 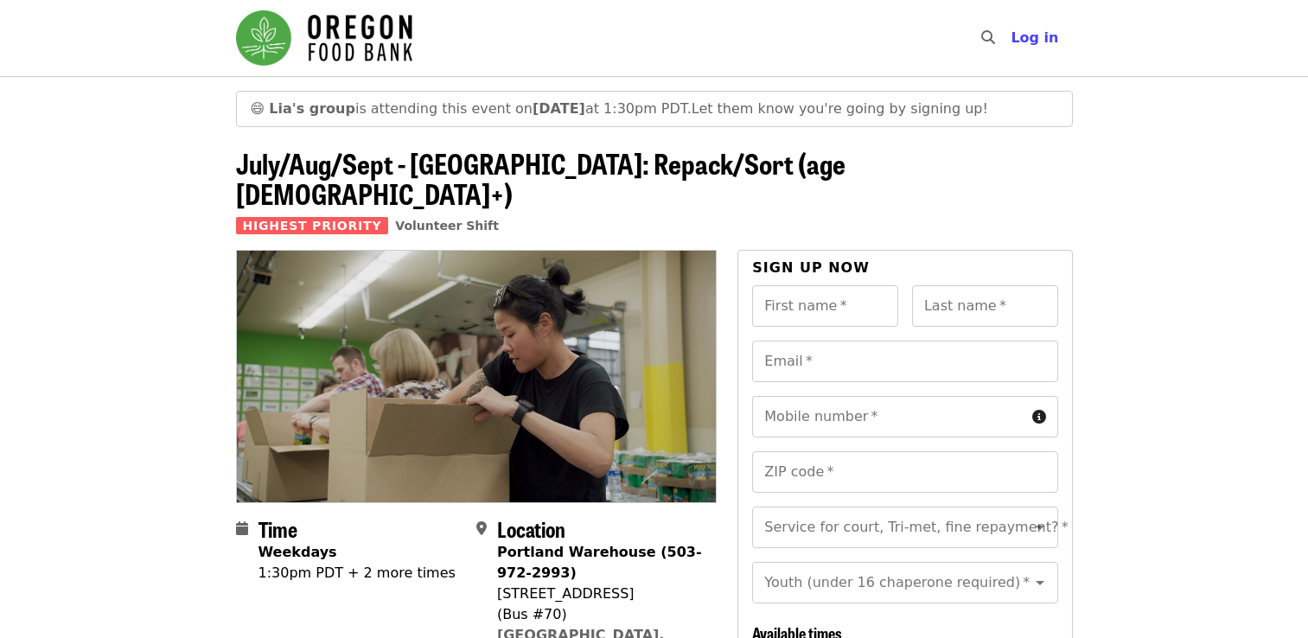 What do you see at coordinates (482, 528) in the screenshot?
I see `i: map-marker-alt icon` at bounding box center [482, 528].